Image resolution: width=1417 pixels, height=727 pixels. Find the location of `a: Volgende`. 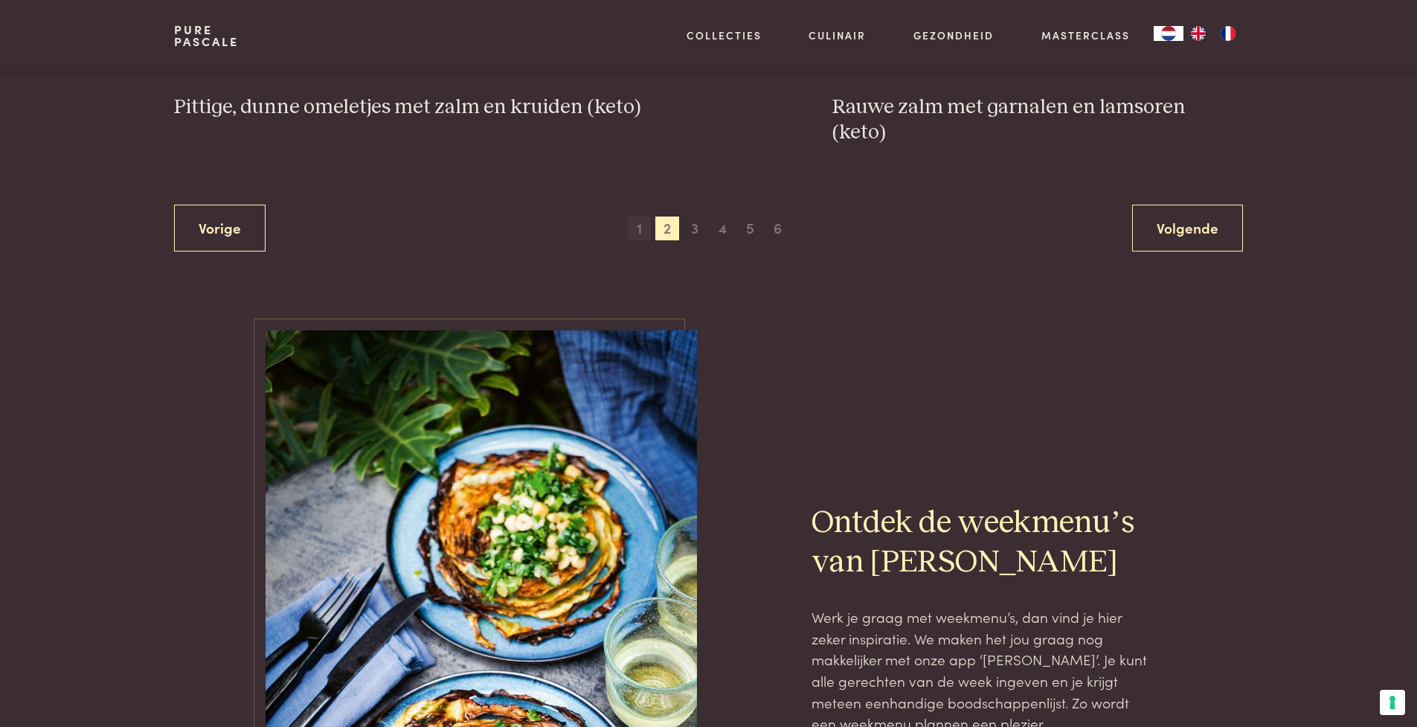

a: Volgende is located at coordinates (1187, 228).